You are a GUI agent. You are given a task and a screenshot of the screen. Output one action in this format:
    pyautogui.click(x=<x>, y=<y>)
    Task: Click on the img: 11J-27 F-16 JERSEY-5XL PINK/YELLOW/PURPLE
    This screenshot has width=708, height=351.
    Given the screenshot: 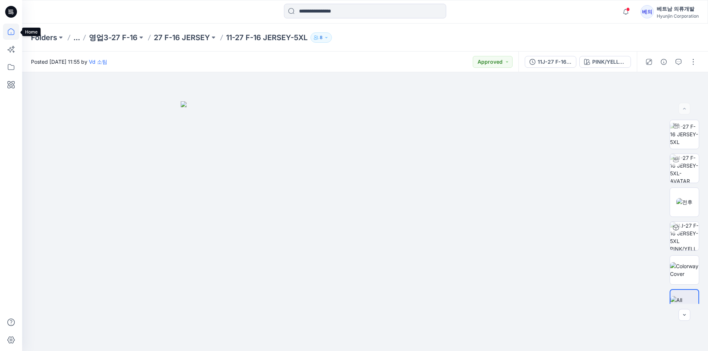 What is the action you would take?
    pyautogui.click(x=684, y=236)
    